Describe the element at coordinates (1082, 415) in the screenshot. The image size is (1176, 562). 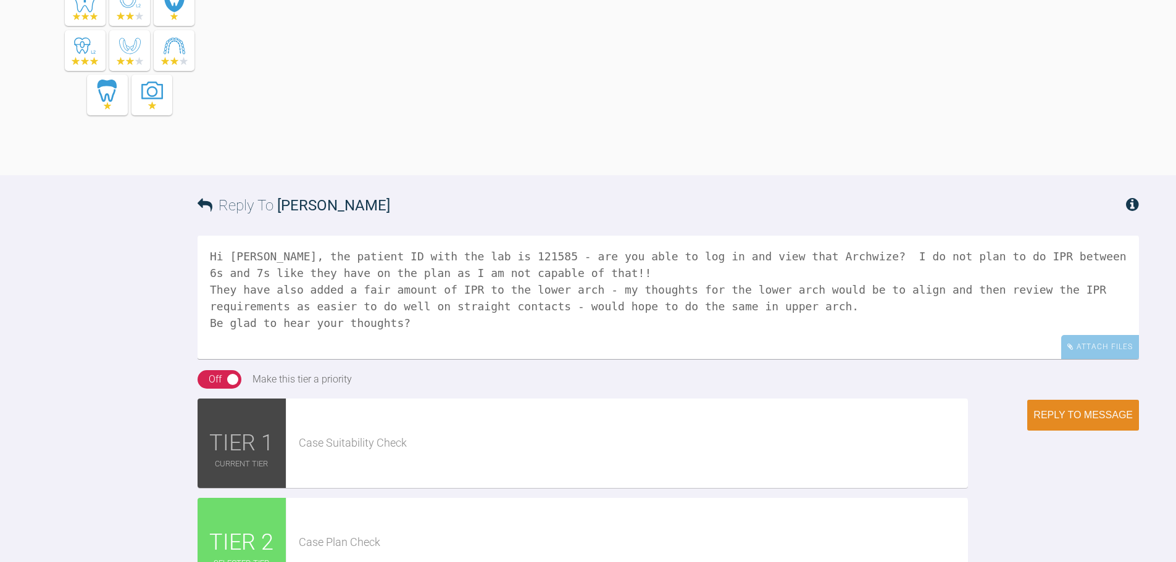
I see `button: Reply to Message` at that location.